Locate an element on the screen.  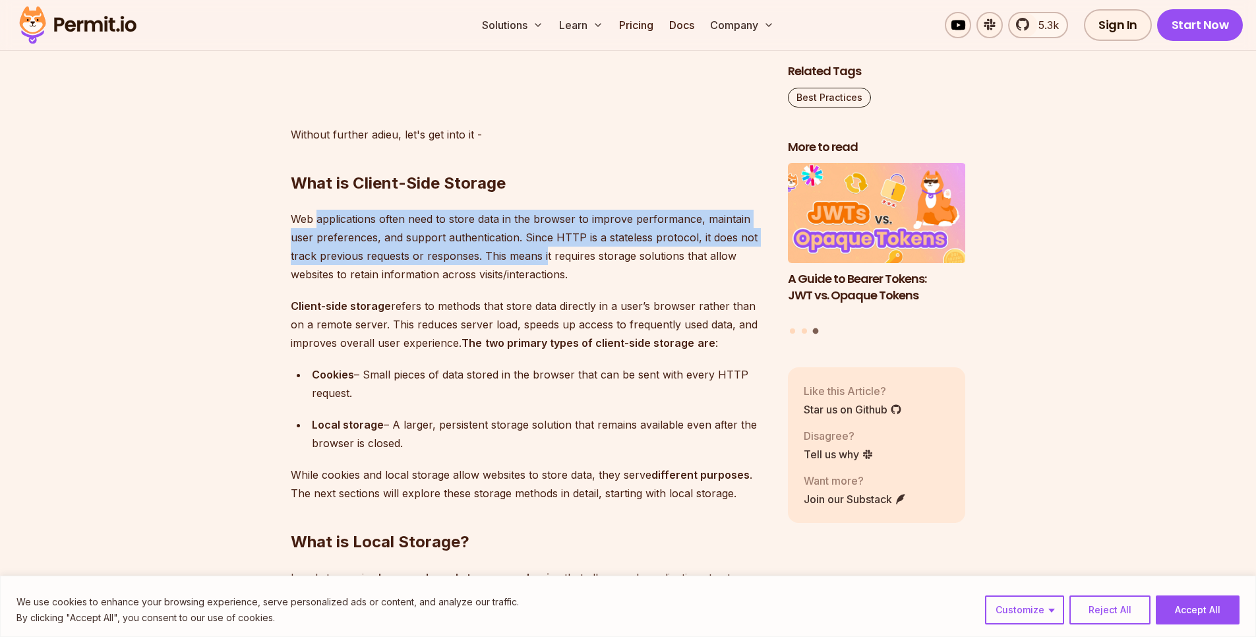
span: 5.3k is located at coordinates (1045, 25).